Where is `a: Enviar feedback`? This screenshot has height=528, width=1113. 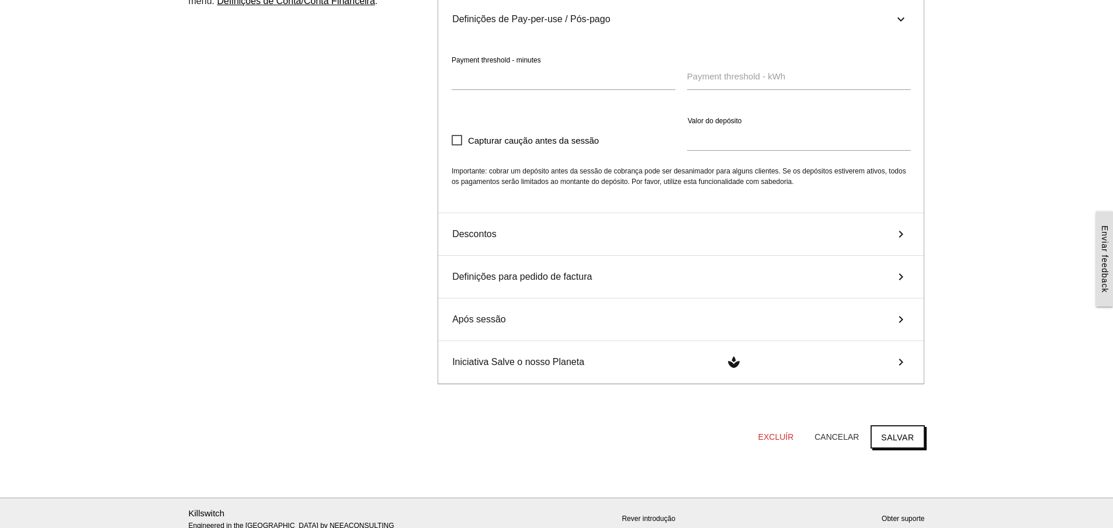 a: Enviar feedback is located at coordinates (1104, 259).